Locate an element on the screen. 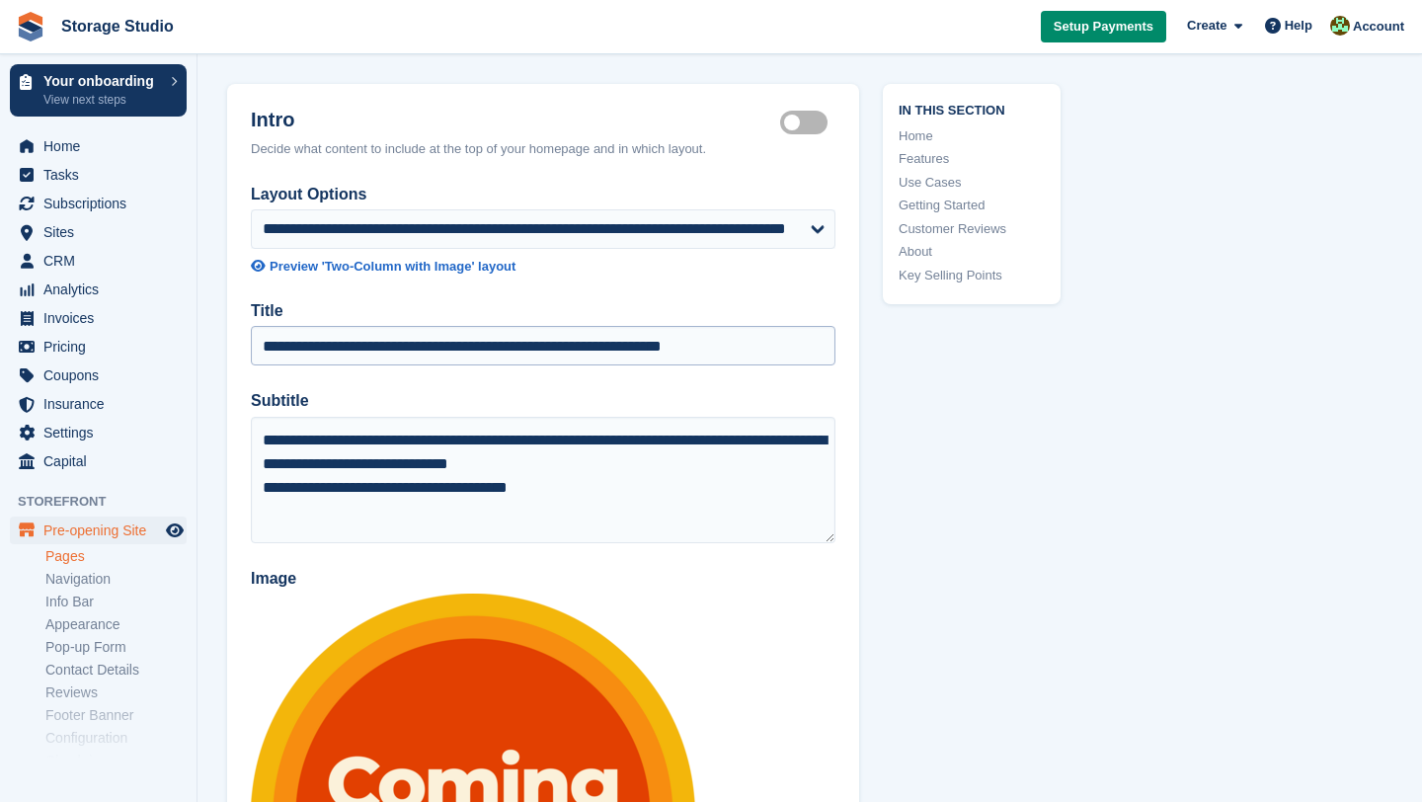 Image resolution: width=1422 pixels, height=802 pixels. img: stora-icon-8386f47178a22dfd0bd8f6a31ec36ba5ce8667c1dd55bd0f319d3a0aa187defe.svg is located at coordinates (31, 27).